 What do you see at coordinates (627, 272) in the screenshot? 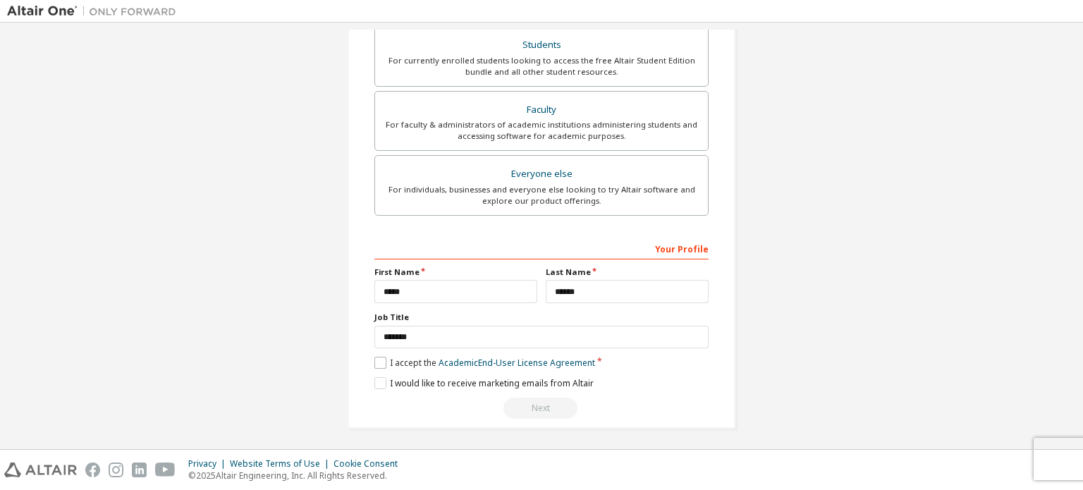
I see `label: Last Name` at bounding box center [627, 272].